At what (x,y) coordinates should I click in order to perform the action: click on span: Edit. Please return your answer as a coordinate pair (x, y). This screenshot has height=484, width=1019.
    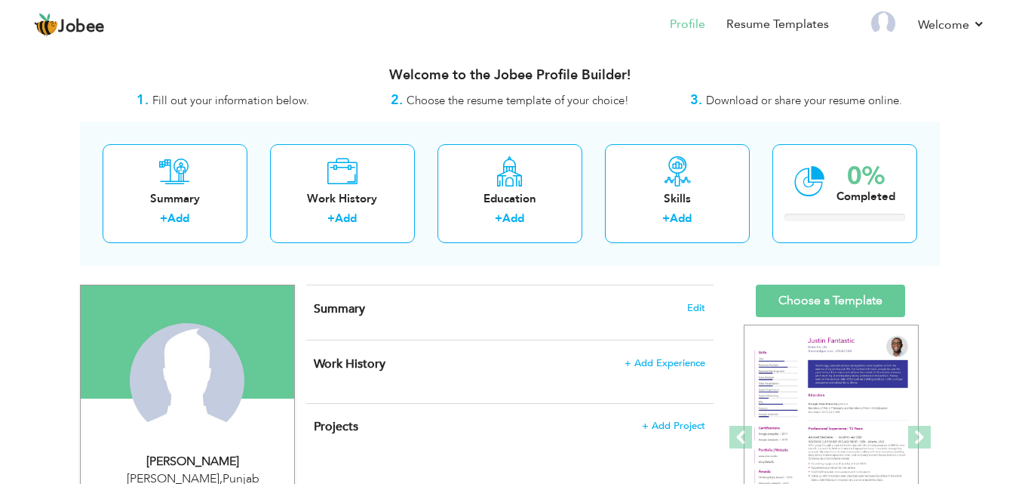
    Looking at the image, I should click on (696, 308).